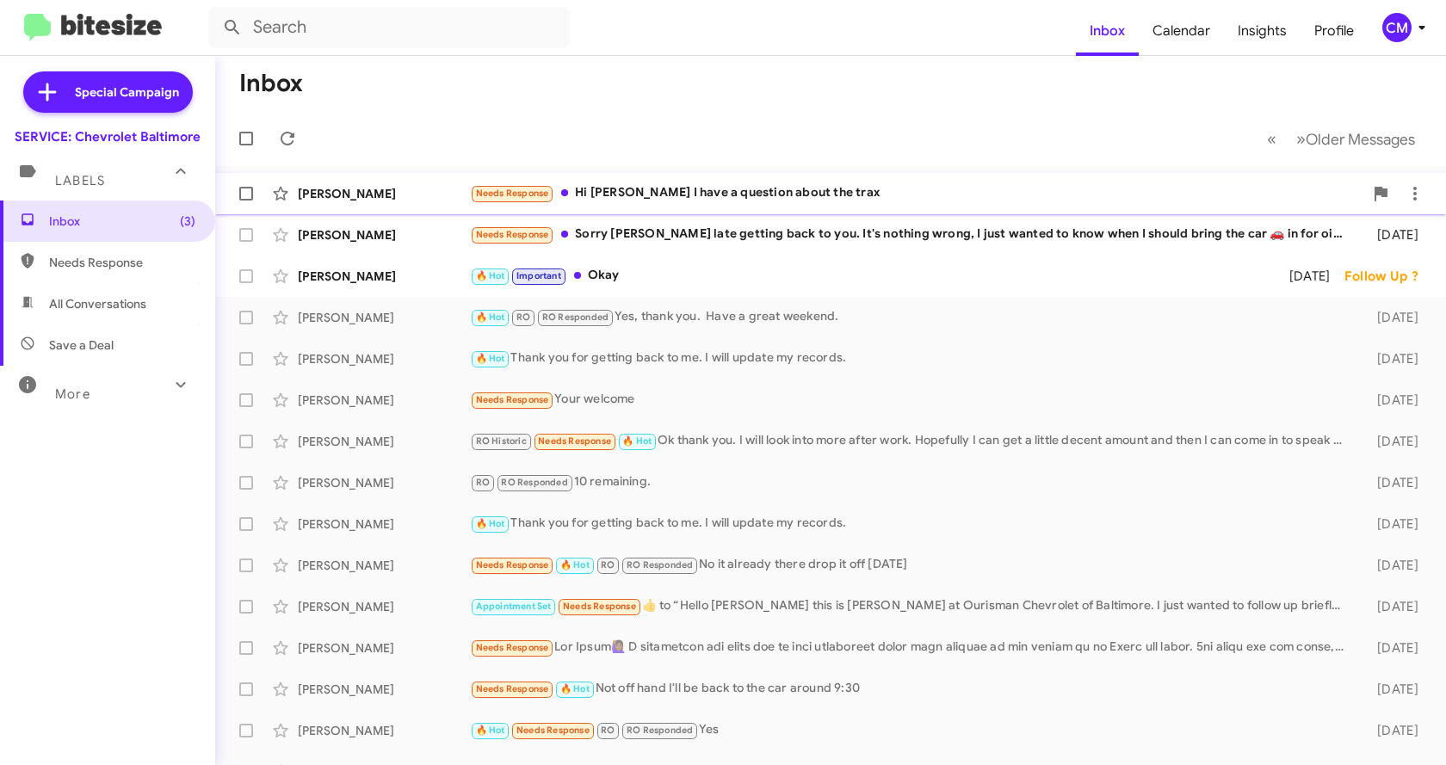  I want to click on a: Special Campaign, so click(108, 92).